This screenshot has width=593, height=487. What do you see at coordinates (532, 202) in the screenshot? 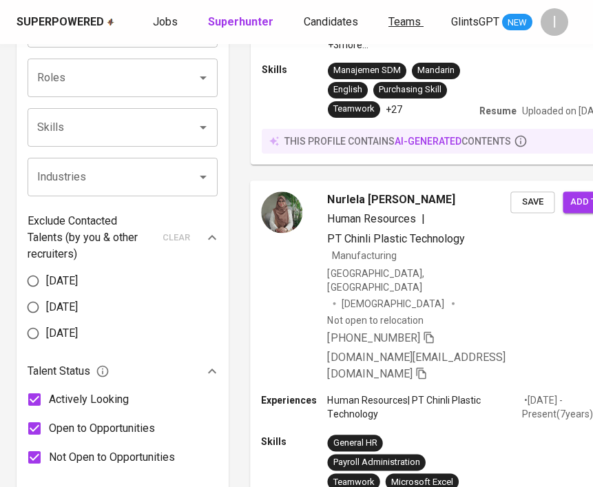
I see `button: Save` at bounding box center [532, 202].